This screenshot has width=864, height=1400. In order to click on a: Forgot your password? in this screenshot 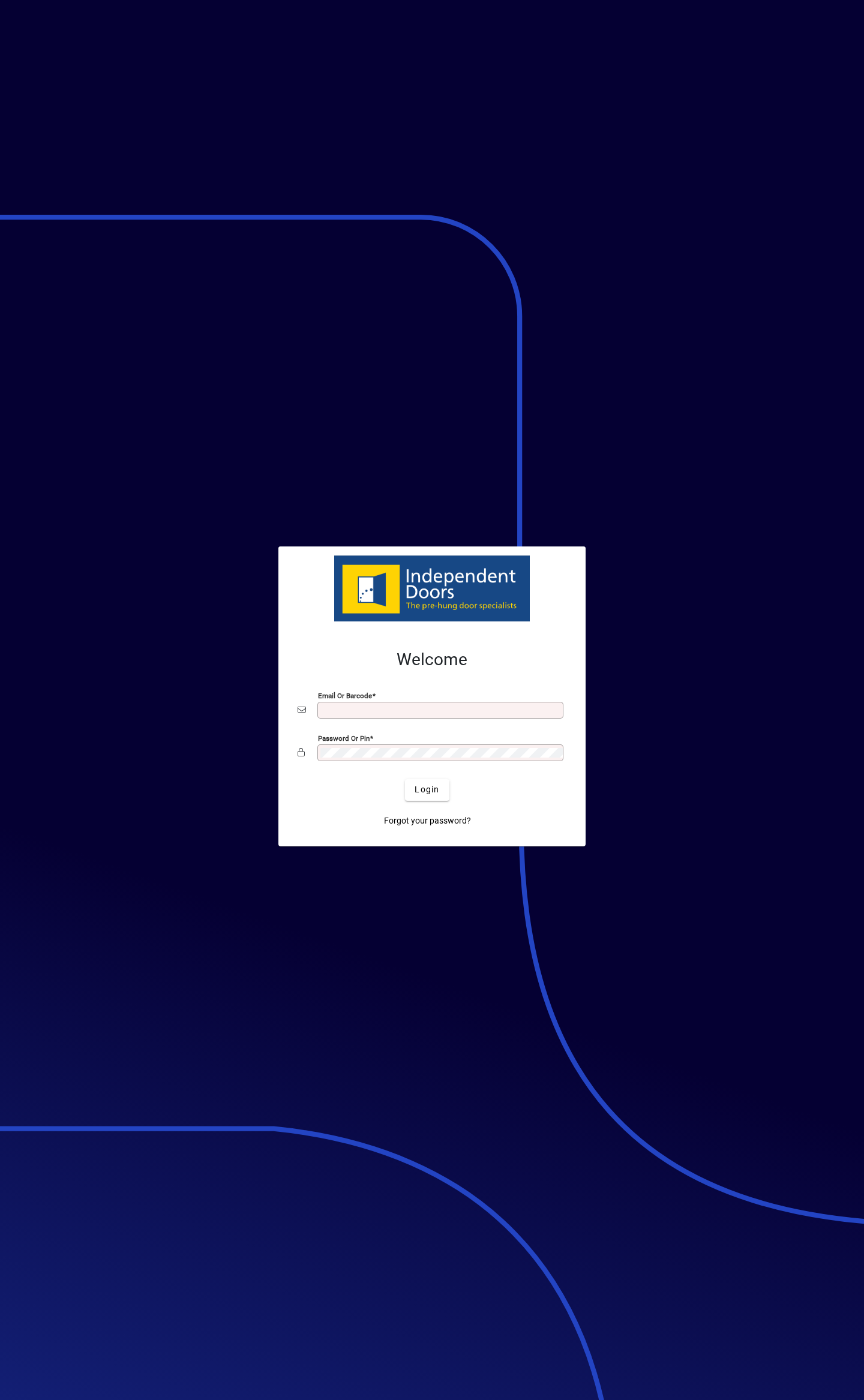, I will do `click(427, 821)`.